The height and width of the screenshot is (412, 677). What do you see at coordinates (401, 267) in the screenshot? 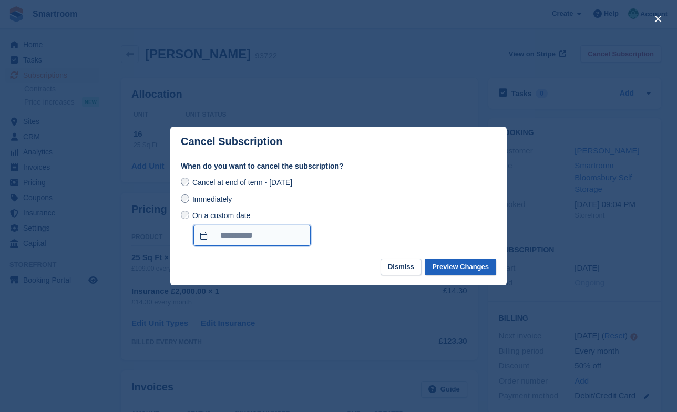
I see `button: Dismiss` at bounding box center [401, 267].